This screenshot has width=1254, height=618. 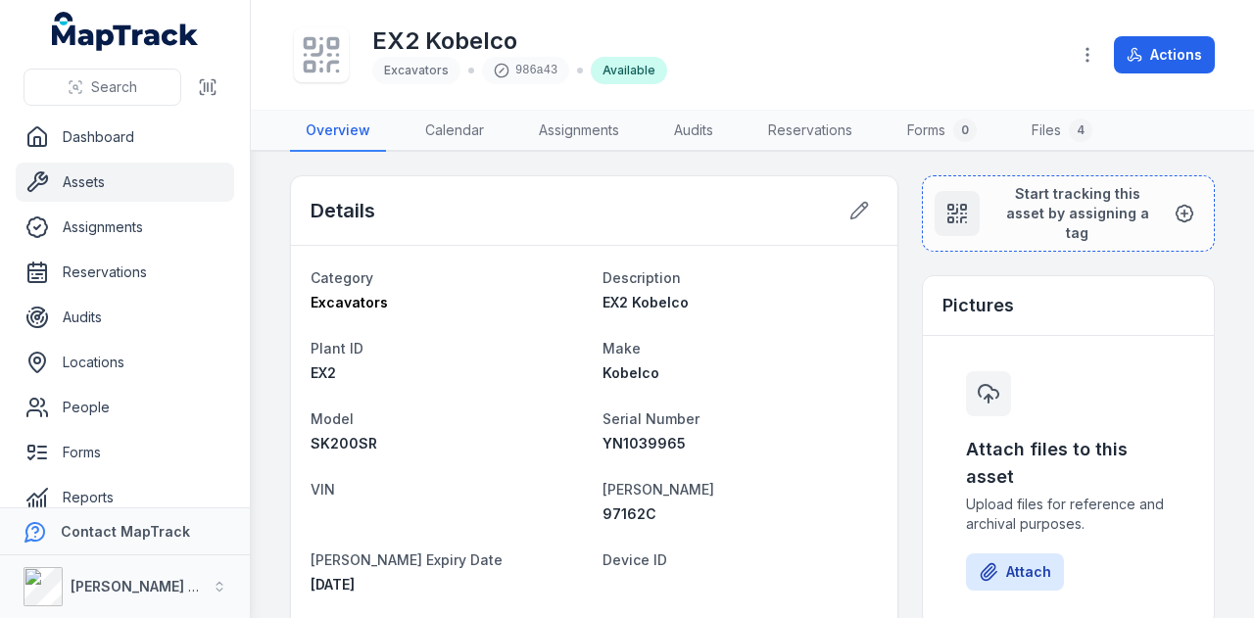 What do you see at coordinates (965, 130) in the screenshot?
I see `div: 0` at bounding box center [965, 130].